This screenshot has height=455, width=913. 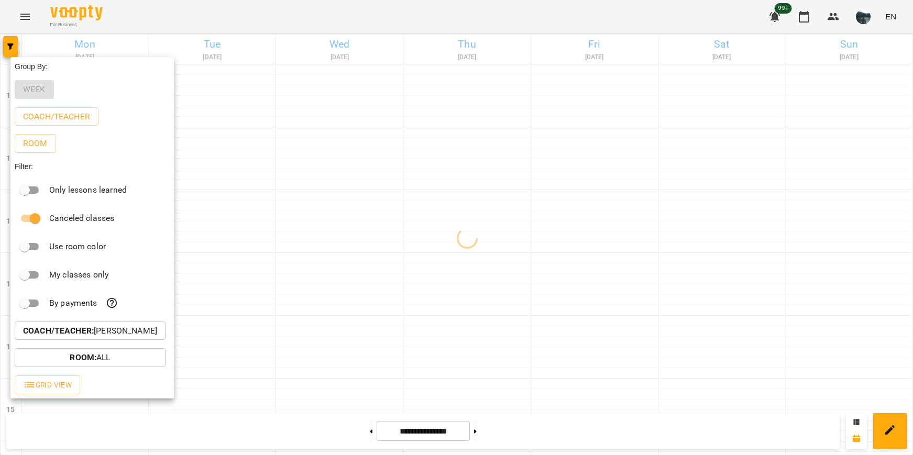 What do you see at coordinates (79, 275) in the screenshot?
I see `p: My classes only` at bounding box center [79, 275].